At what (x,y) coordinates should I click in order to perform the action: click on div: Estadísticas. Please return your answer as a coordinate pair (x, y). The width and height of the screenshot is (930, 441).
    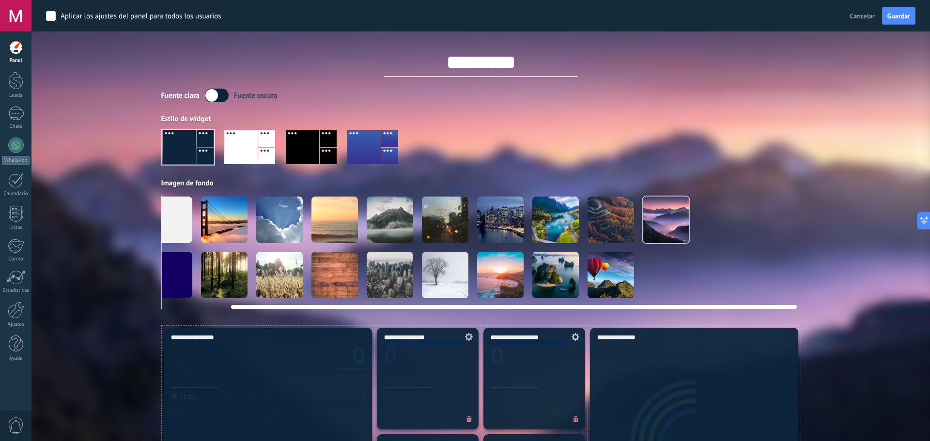
    Looking at the image, I should click on (16, 291).